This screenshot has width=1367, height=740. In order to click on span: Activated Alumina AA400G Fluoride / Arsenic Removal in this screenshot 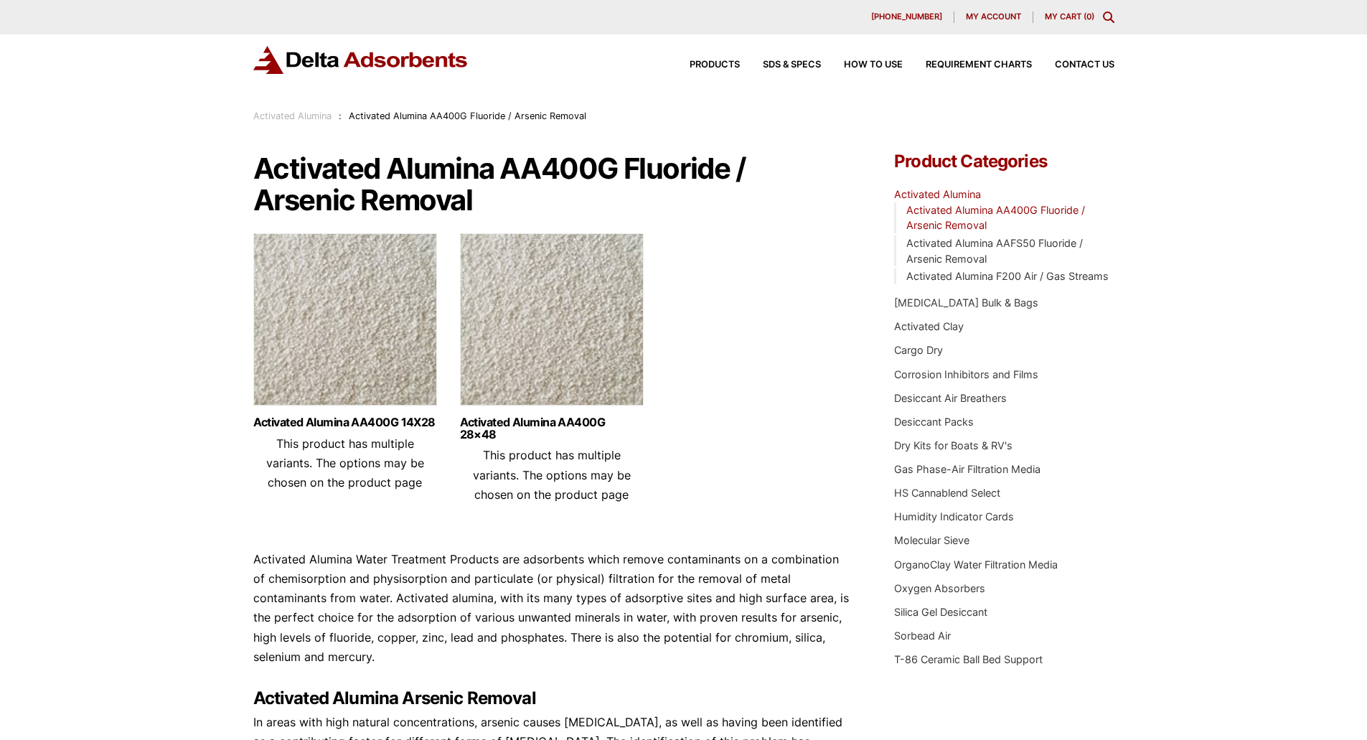, I will do `click(467, 116)`.